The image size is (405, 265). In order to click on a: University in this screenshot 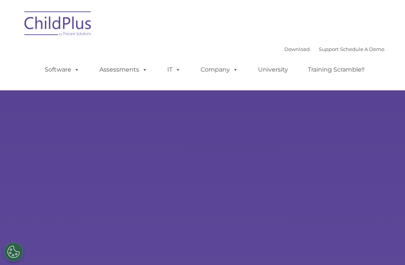, I will do `click(273, 70)`.